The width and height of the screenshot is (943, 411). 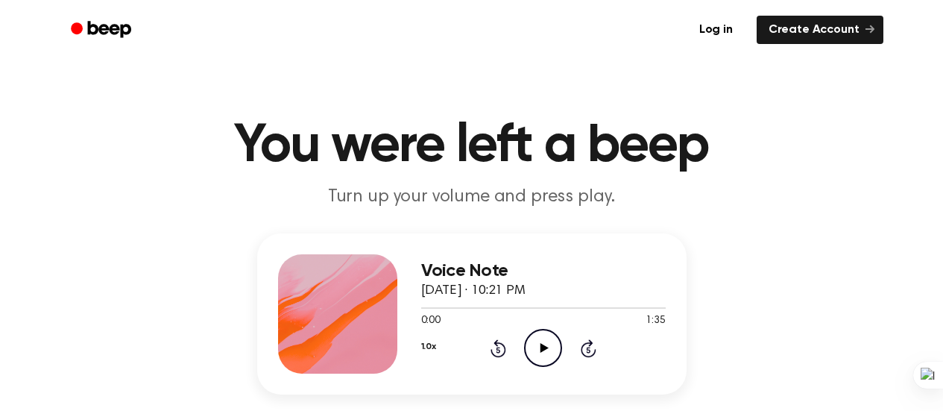 What do you see at coordinates (102, 30) in the screenshot?
I see `a: Beep` at bounding box center [102, 30].